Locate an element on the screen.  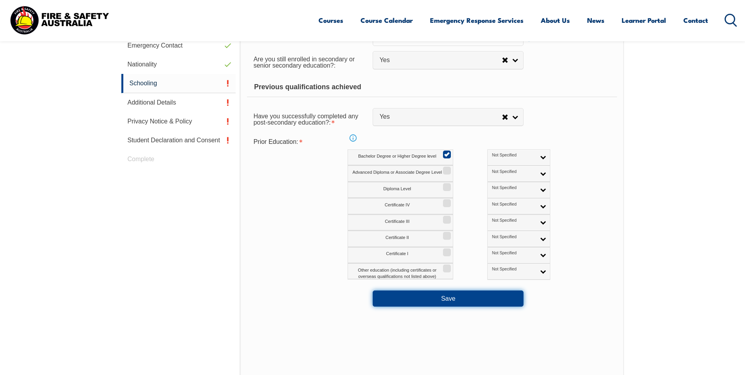
label: Certificate I is located at coordinates (400, 255).